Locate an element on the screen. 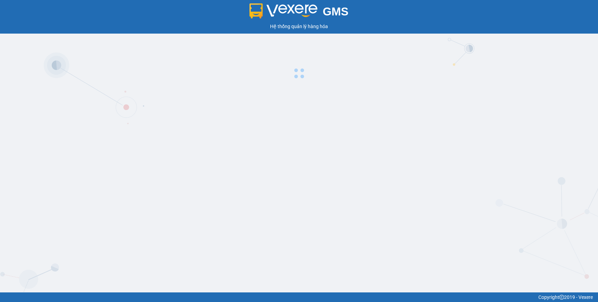 The width and height of the screenshot is (598, 302). a: GMS is located at coordinates (299, 13).